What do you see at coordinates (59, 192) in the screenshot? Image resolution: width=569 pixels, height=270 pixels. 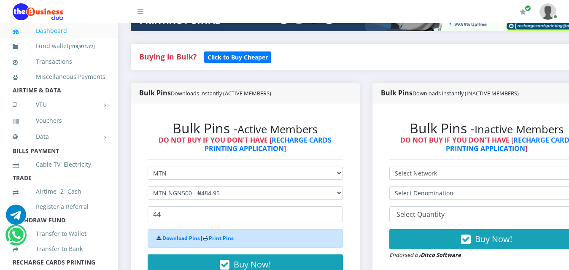 I see `a: Airtime -2- Cash` at bounding box center [59, 192].